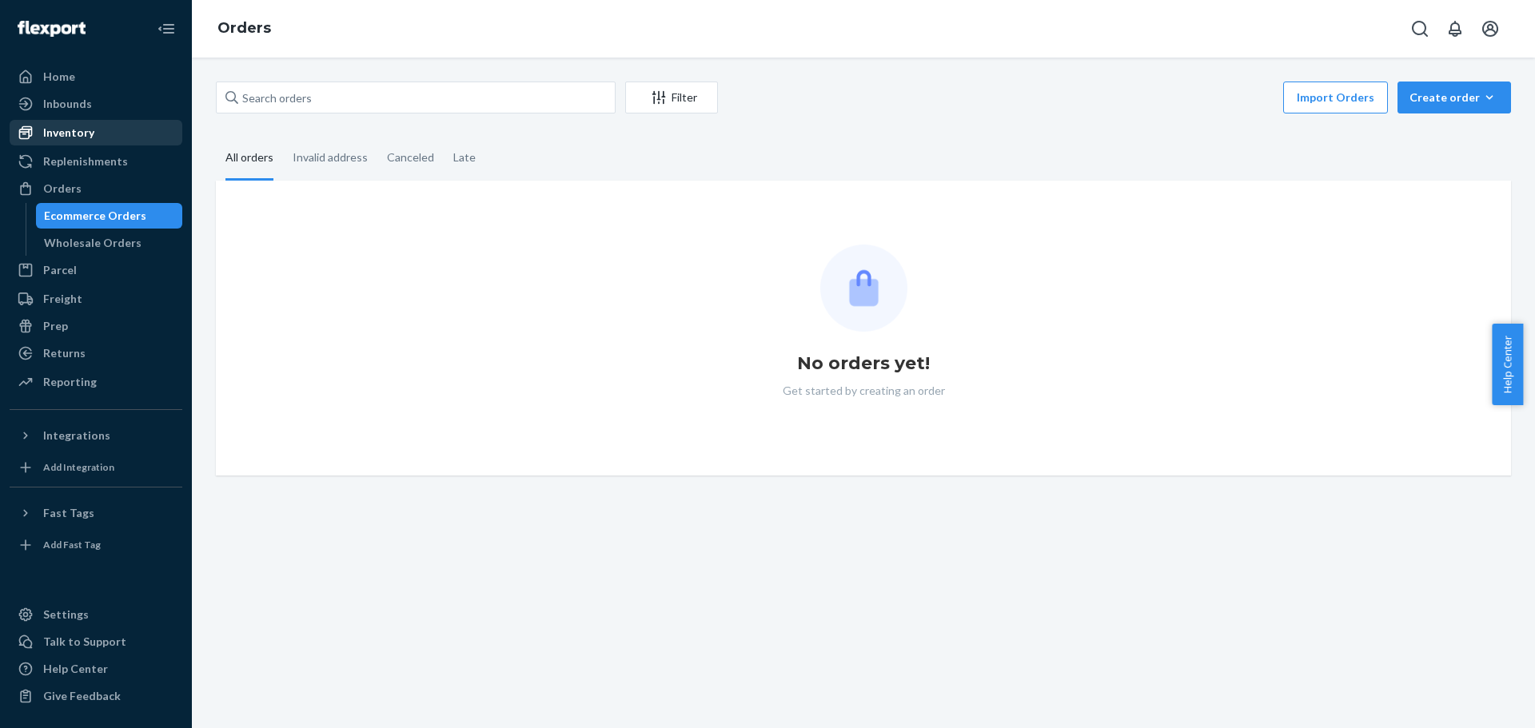 This screenshot has height=728, width=1535. What do you see at coordinates (109, 243) in the screenshot?
I see `a: Wholesale Orders` at bounding box center [109, 243].